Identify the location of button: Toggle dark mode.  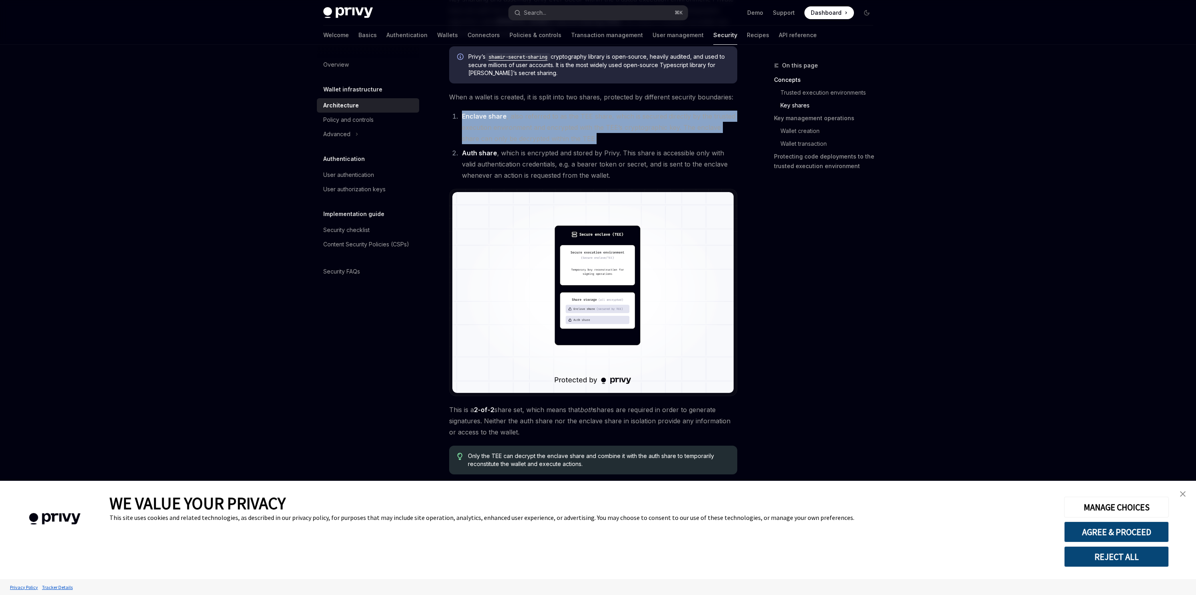
(866, 13).